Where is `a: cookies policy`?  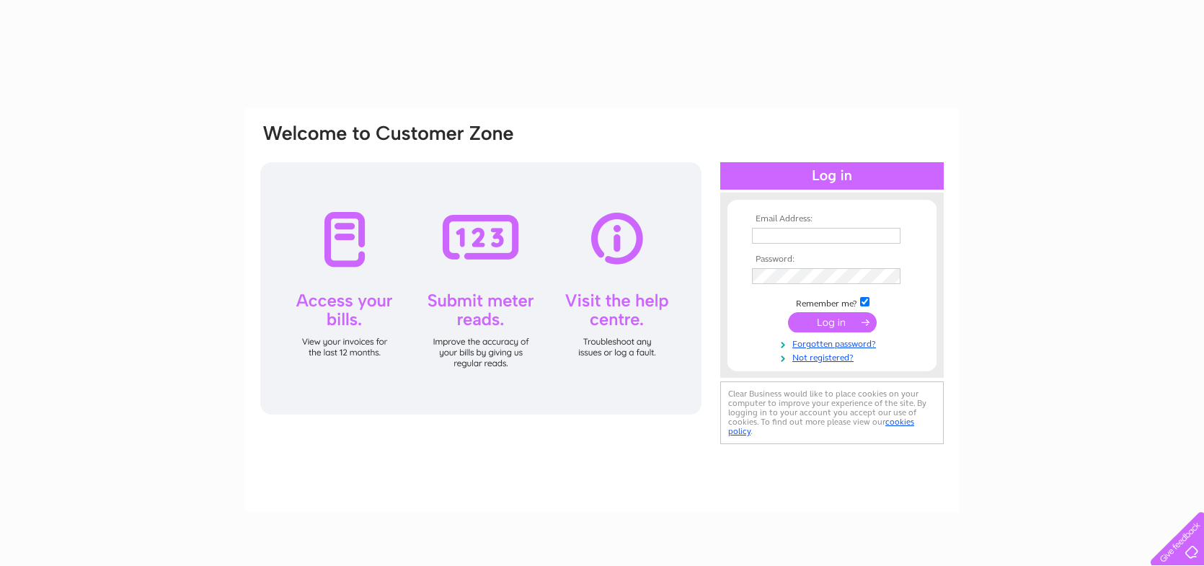
a: cookies policy is located at coordinates (821, 426).